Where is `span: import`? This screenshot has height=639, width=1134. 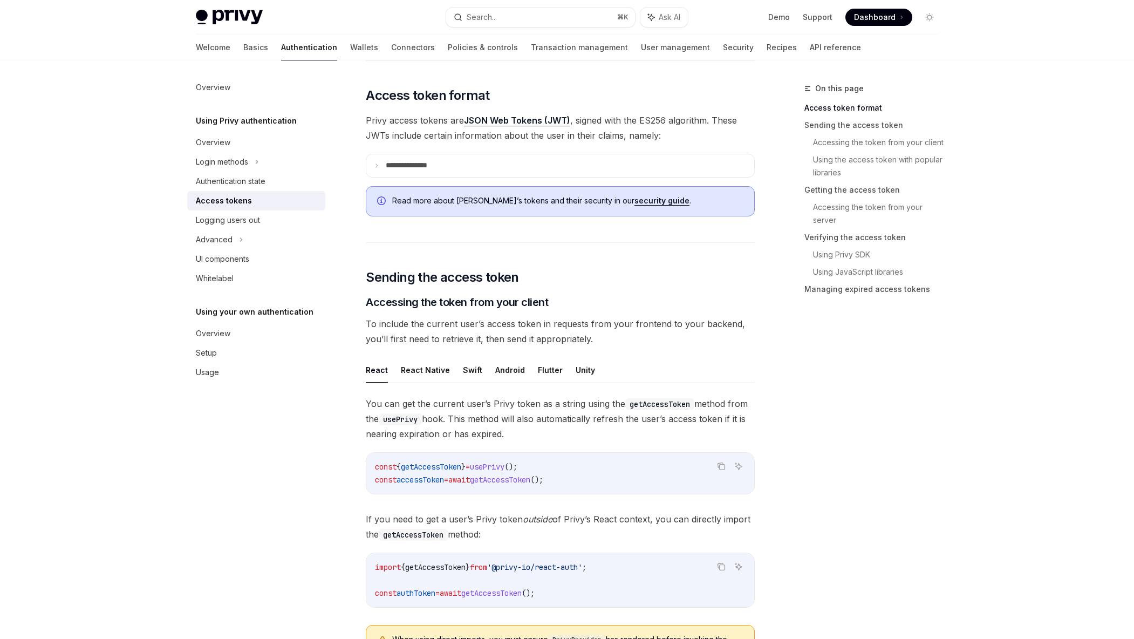 span: import is located at coordinates (388, 567).